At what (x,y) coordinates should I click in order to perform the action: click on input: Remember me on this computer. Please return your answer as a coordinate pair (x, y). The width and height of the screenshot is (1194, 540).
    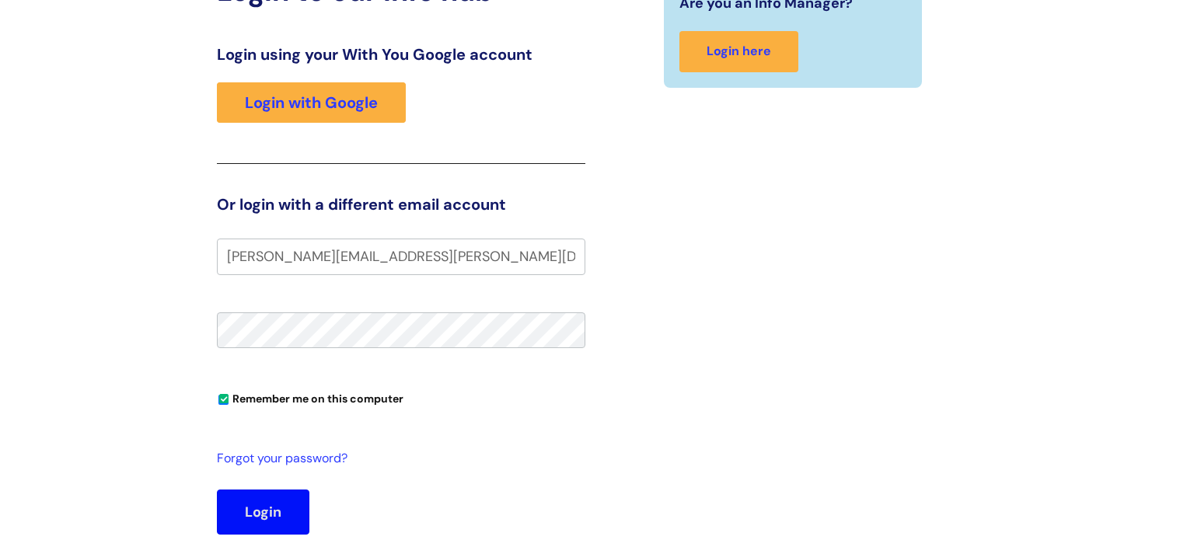
    Looking at the image, I should click on (223, 400).